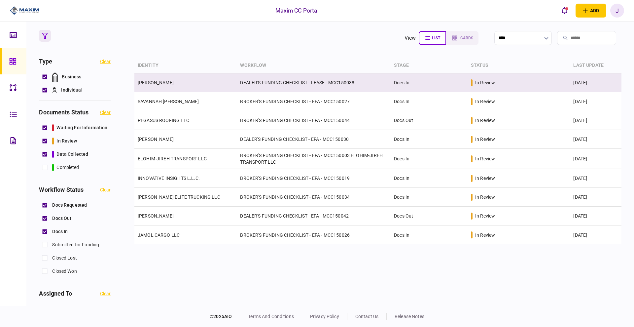 This screenshot has width=634, height=327. Describe the element at coordinates (76, 244) in the screenshot. I see `span: Submitted for Funding` at that location.